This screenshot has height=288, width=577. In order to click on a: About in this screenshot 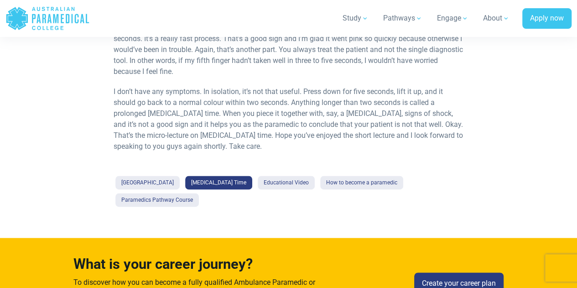, I will do `click(496, 18)`.